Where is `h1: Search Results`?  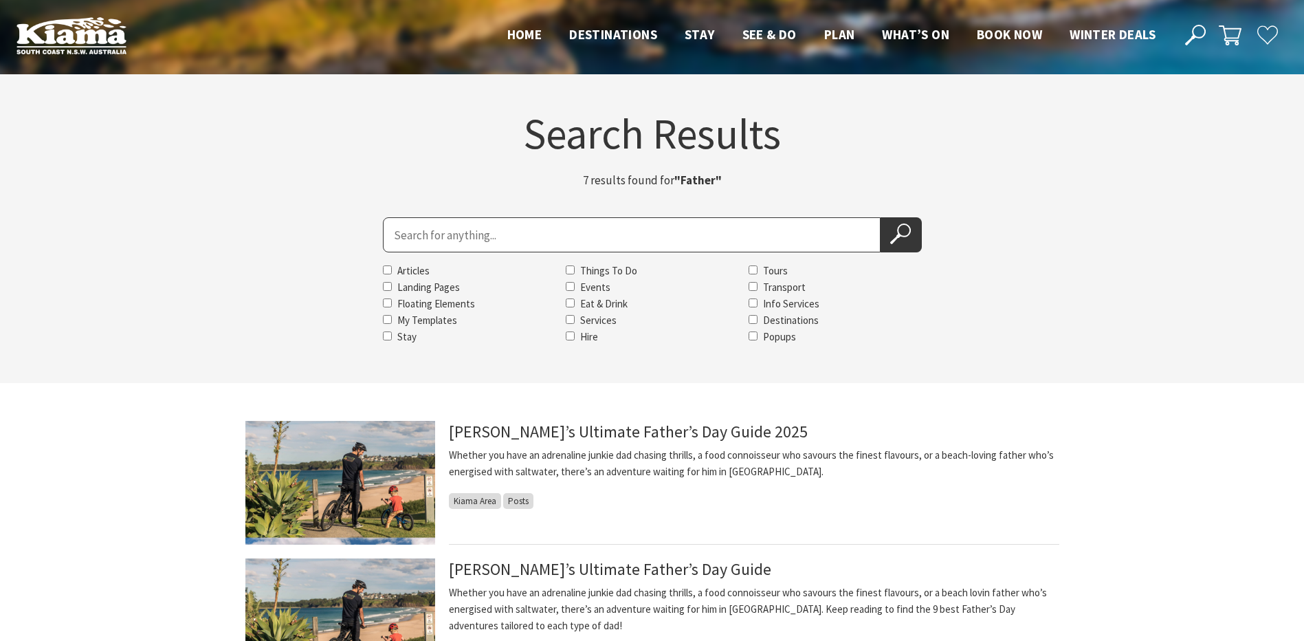 h1: Search Results is located at coordinates (653, 133).